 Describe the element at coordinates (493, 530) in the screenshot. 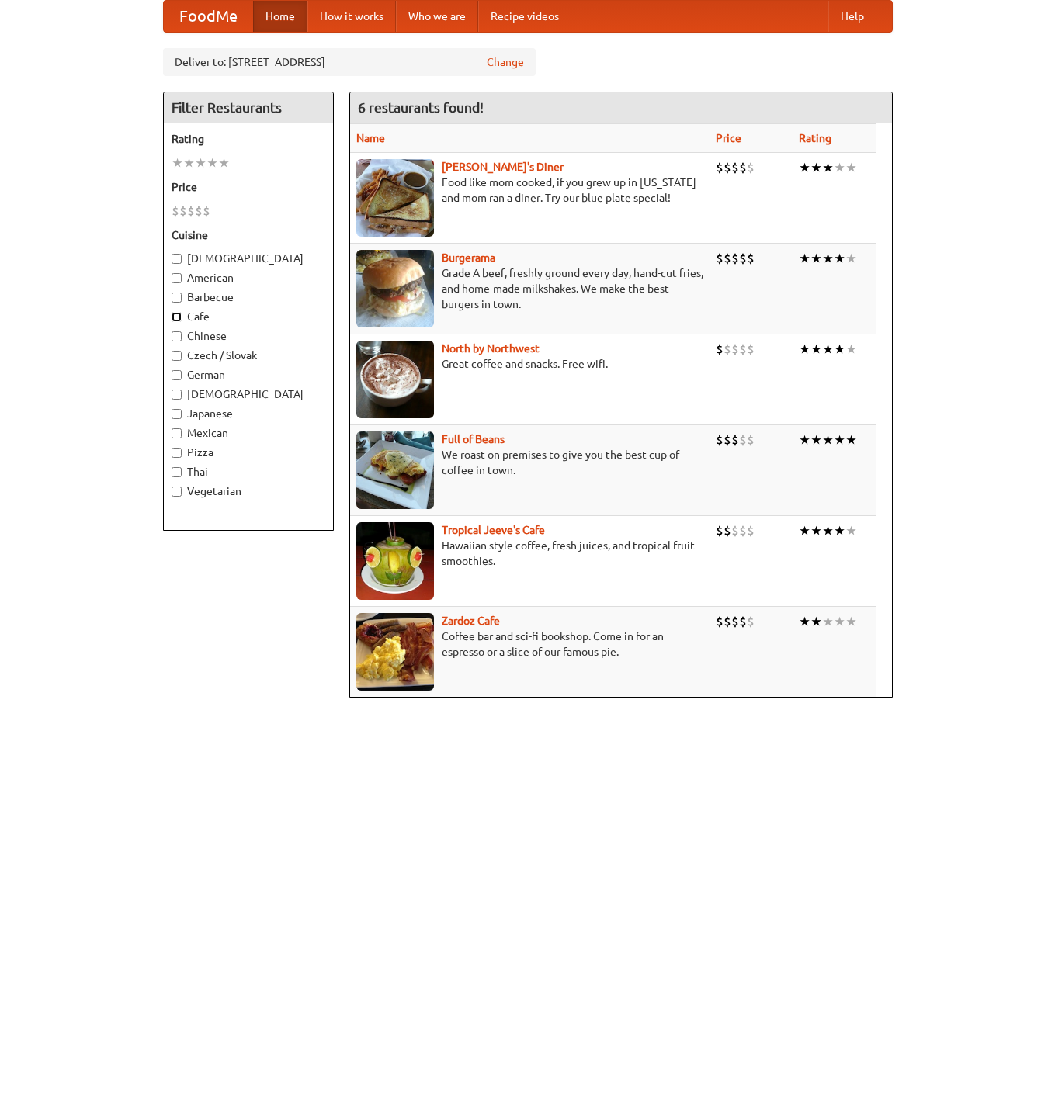

I see `a: Tropical Jeeve's Cafe` at that location.